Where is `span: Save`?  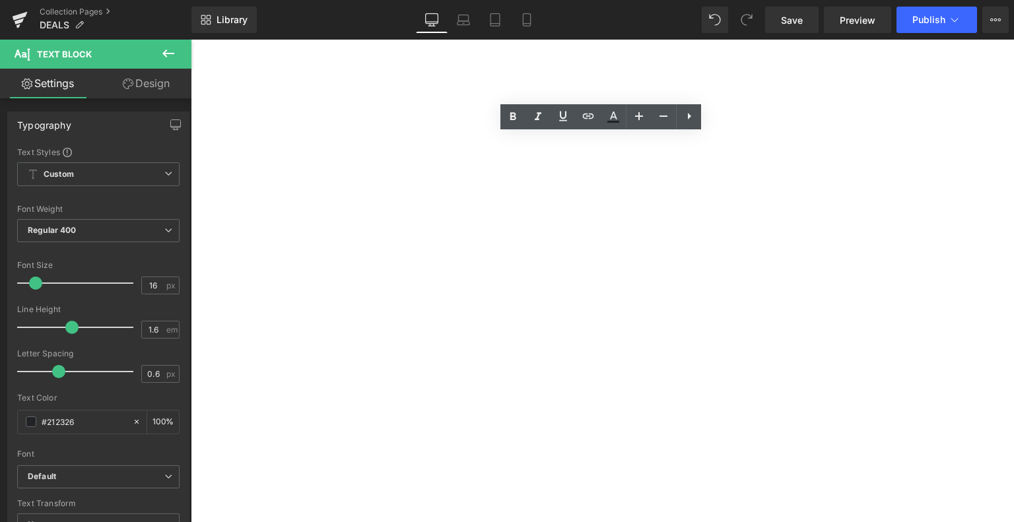 span: Save is located at coordinates (791, 20).